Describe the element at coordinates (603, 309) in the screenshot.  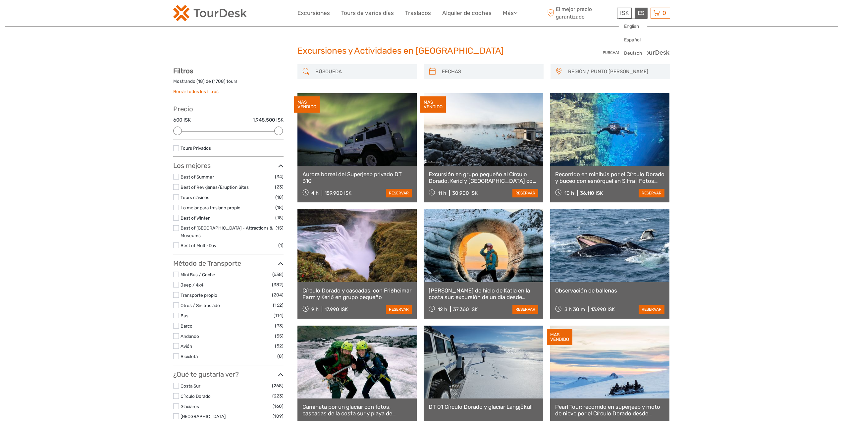
I see `div: 13.990 ISK` at that location.